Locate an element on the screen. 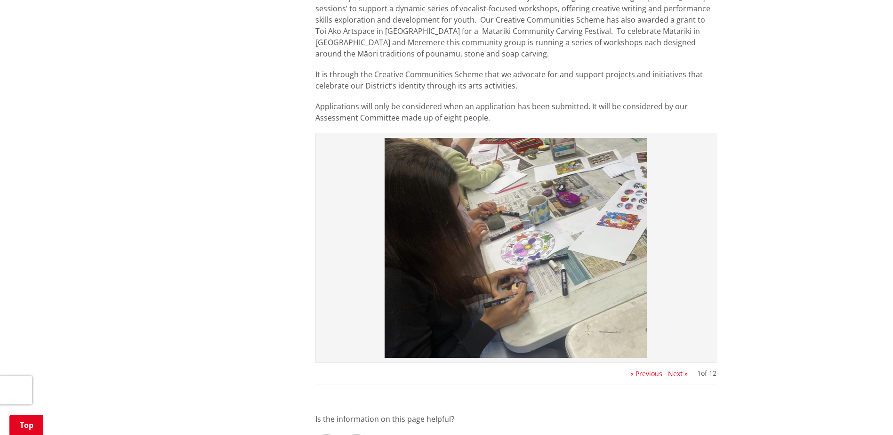 The height and width of the screenshot is (435, 893). p: It is through the Creative Communities Scheme that we advocate for and support projects and initi... is located at coordinates (516, 80).